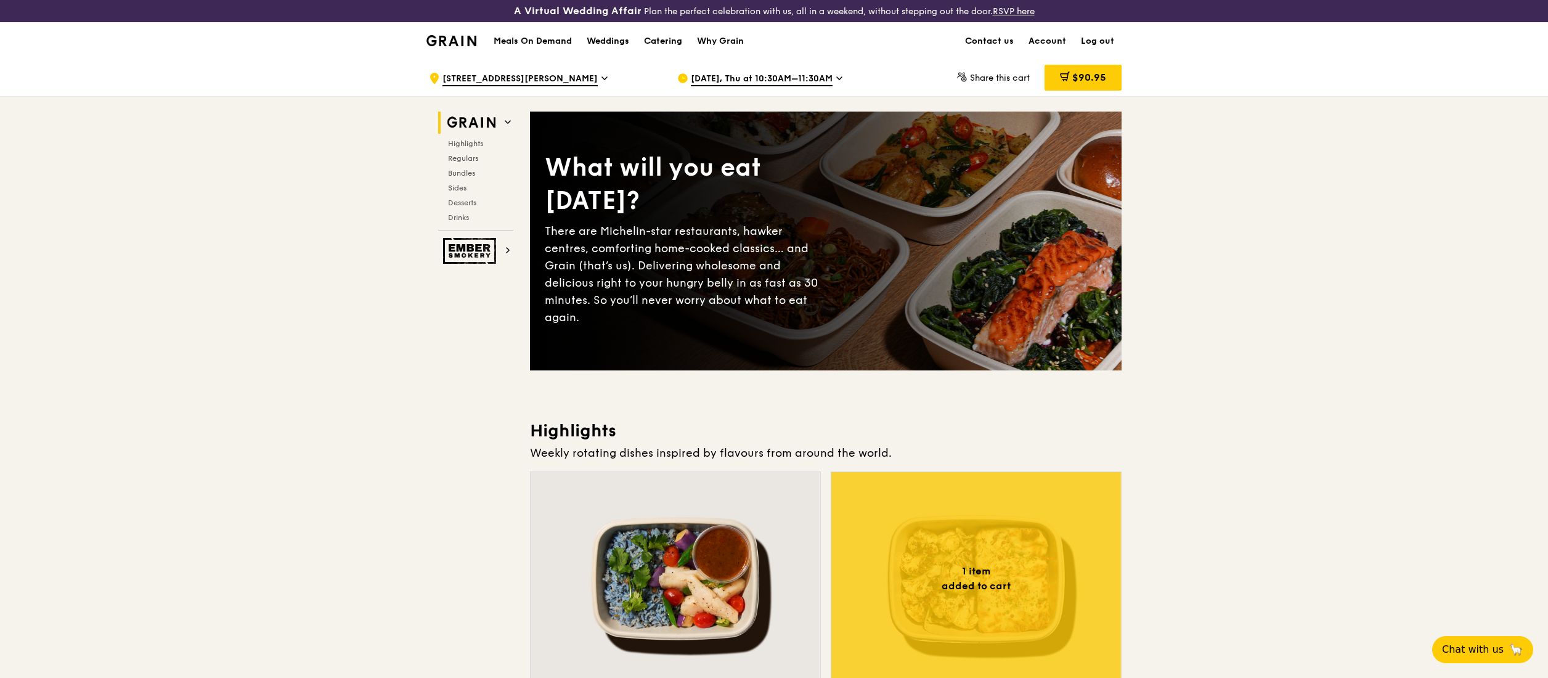 This screenshot has width=1548, height=678. I want to click on span: Highlights, so click(465, 144).